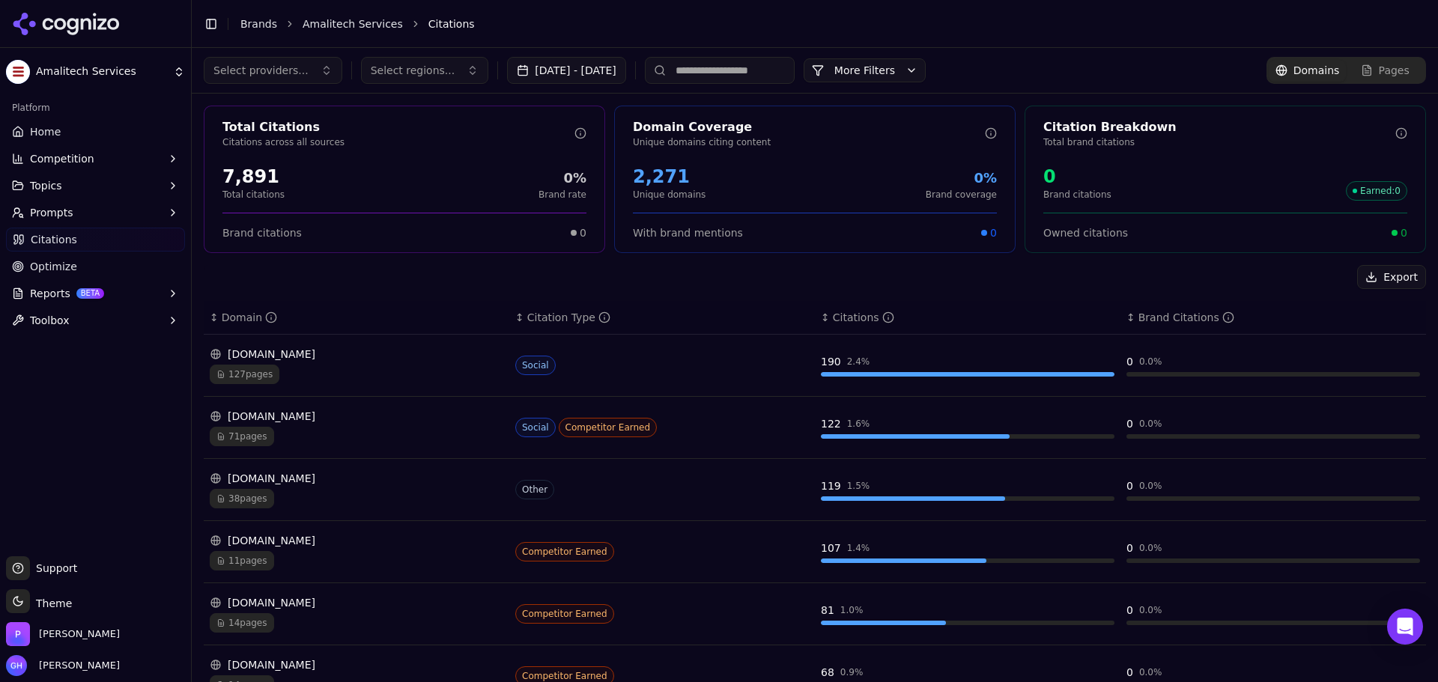  What do you see at coordinates (95, 294) in the screenshot?
I see `button: ReportsBETA` at bounding box center [95, 294].